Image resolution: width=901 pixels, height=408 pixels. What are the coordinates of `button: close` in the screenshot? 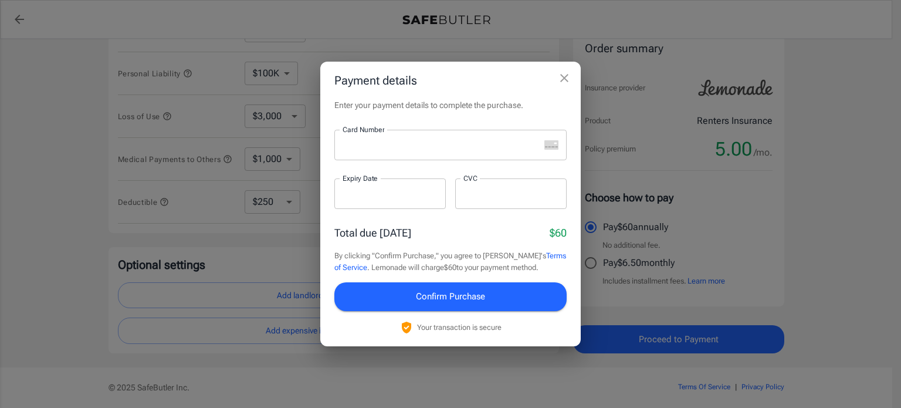 It's located at (564, 78).